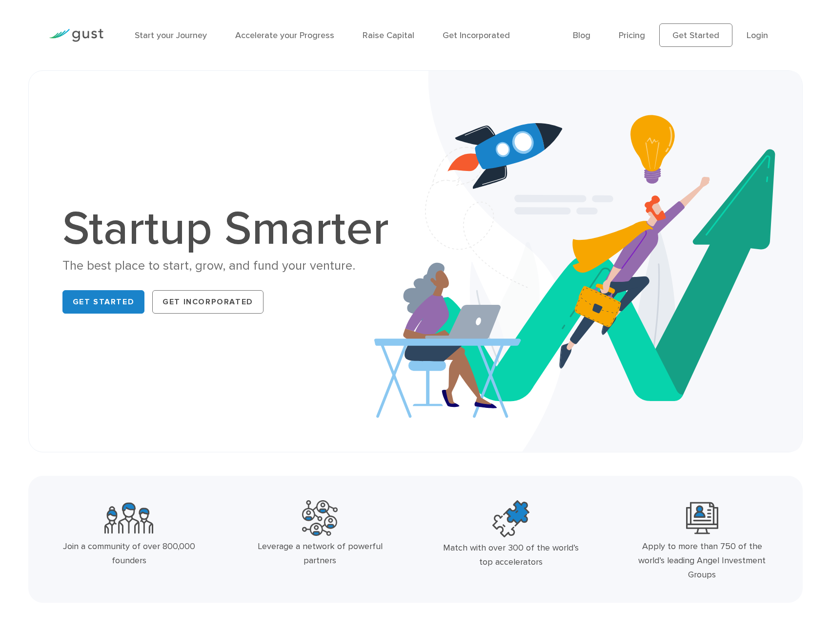 The width and height of the screenshot is (831, 637). What do you see at coordinates (231, 266) in the screenshot?
I see `div: The best place to start, grow, and fund your venture.` at bounding box center [231, 266].